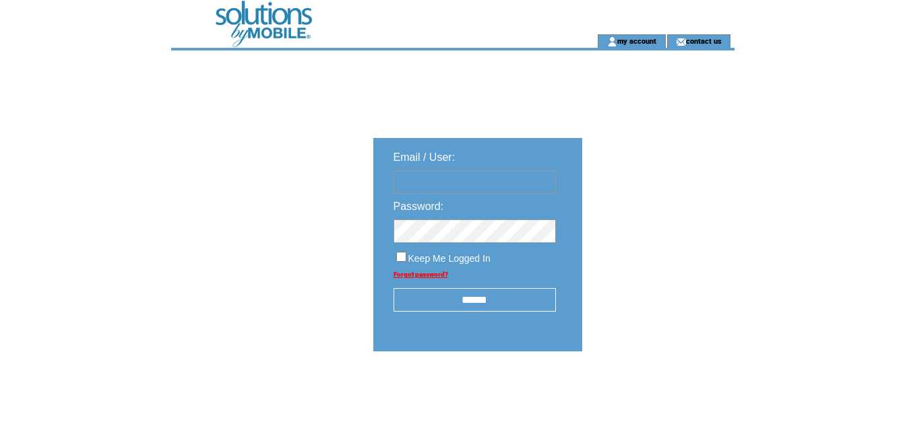 This screenshot has width=905, height=422. I want to click on img: contact_us_icon.gif;jsessionid=84E99D8D244F3867C0EEE18457D97881, so click(680, 42).